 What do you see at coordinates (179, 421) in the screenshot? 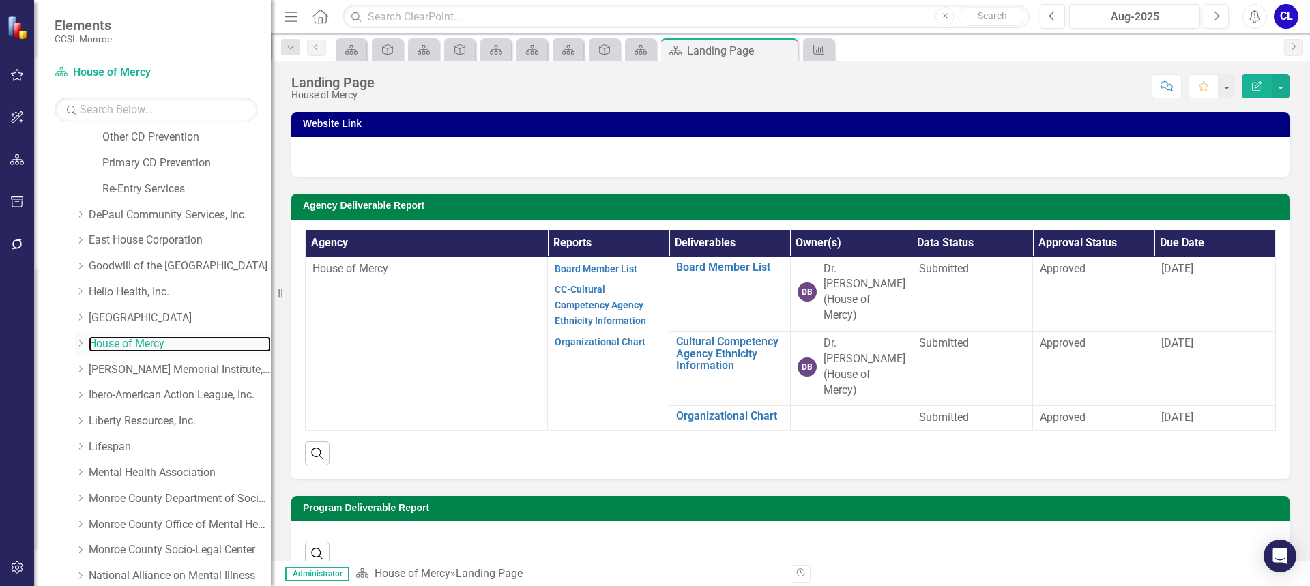
I see `a: Liberty Resources, Inc.` at bounding box center [179, 421].